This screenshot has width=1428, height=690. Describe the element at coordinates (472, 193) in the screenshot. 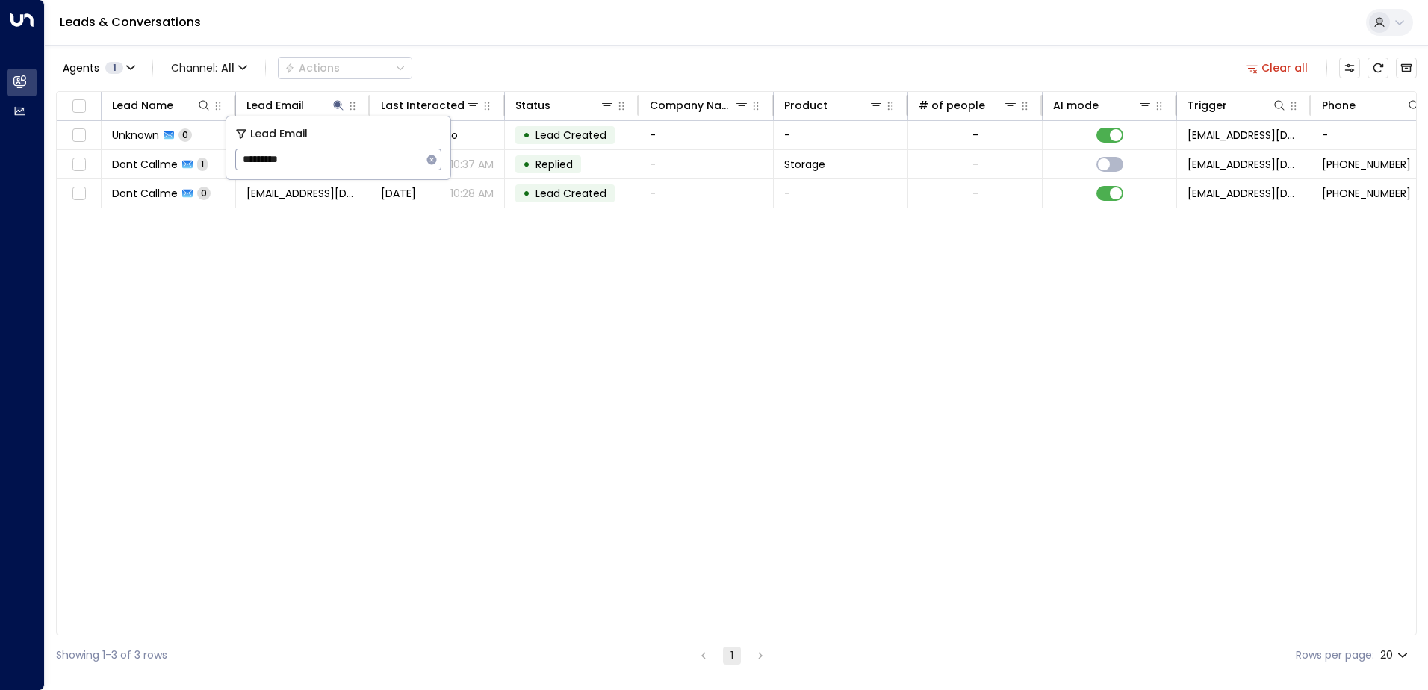

I see `p: 10:28 AM` at that location.